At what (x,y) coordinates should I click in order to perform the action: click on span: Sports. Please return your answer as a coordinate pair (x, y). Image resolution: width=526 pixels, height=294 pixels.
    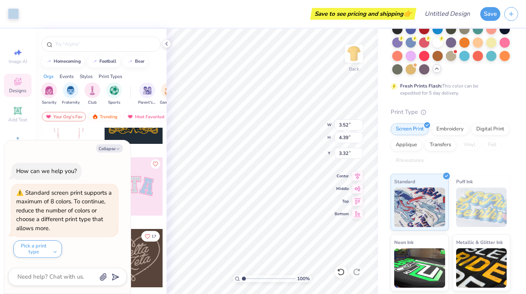
    Looking at the image, I should click on (114, 103).